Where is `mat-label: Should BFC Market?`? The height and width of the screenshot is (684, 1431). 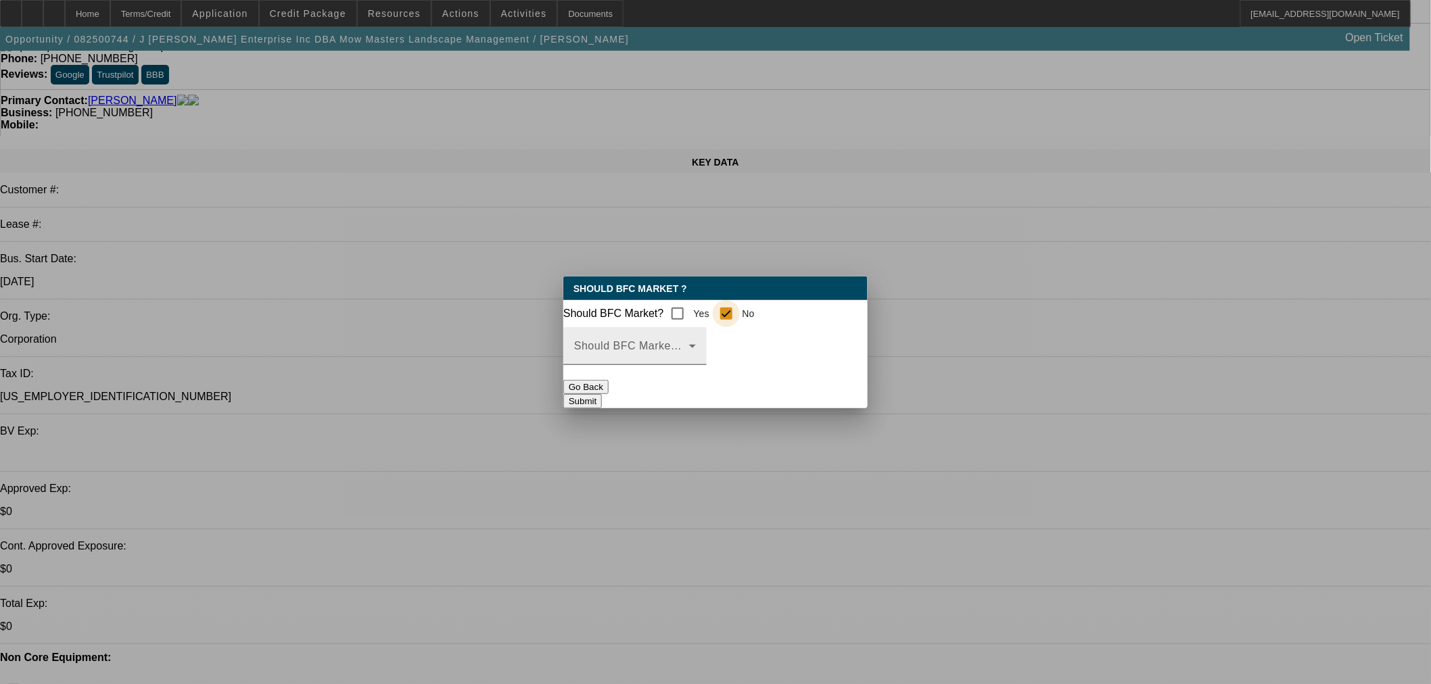 mat-label: Should BFC Market? is located at coordinates (613, 313).